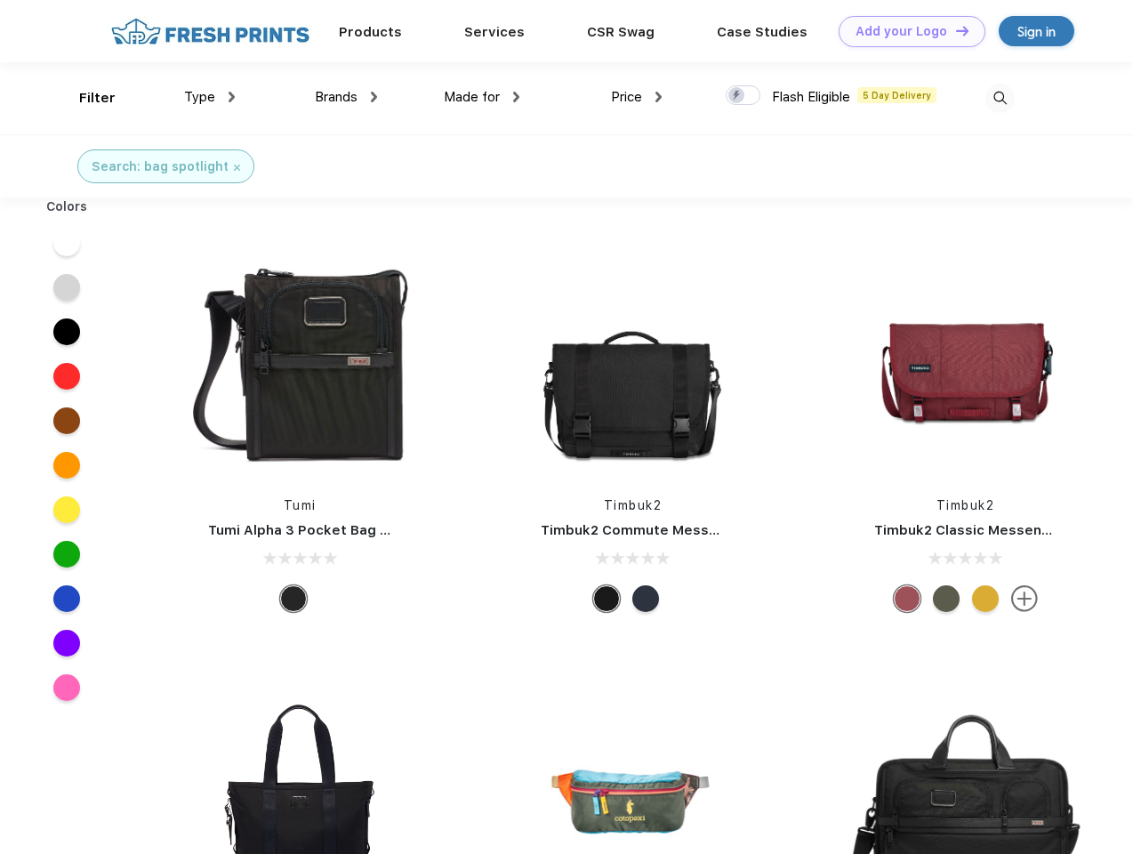  What do you see at coordinates (626, 97) in the screenshot?
I see `span: Price` at bounding box center [626, 97].